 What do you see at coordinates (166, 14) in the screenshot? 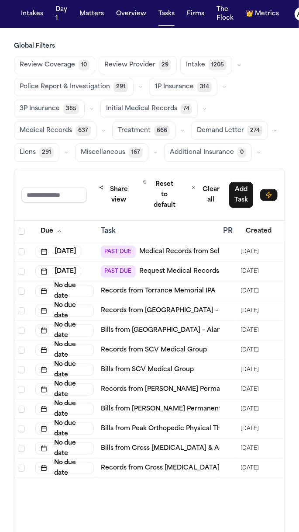
I see `button: Tasks` at bounding box center [166, 14].